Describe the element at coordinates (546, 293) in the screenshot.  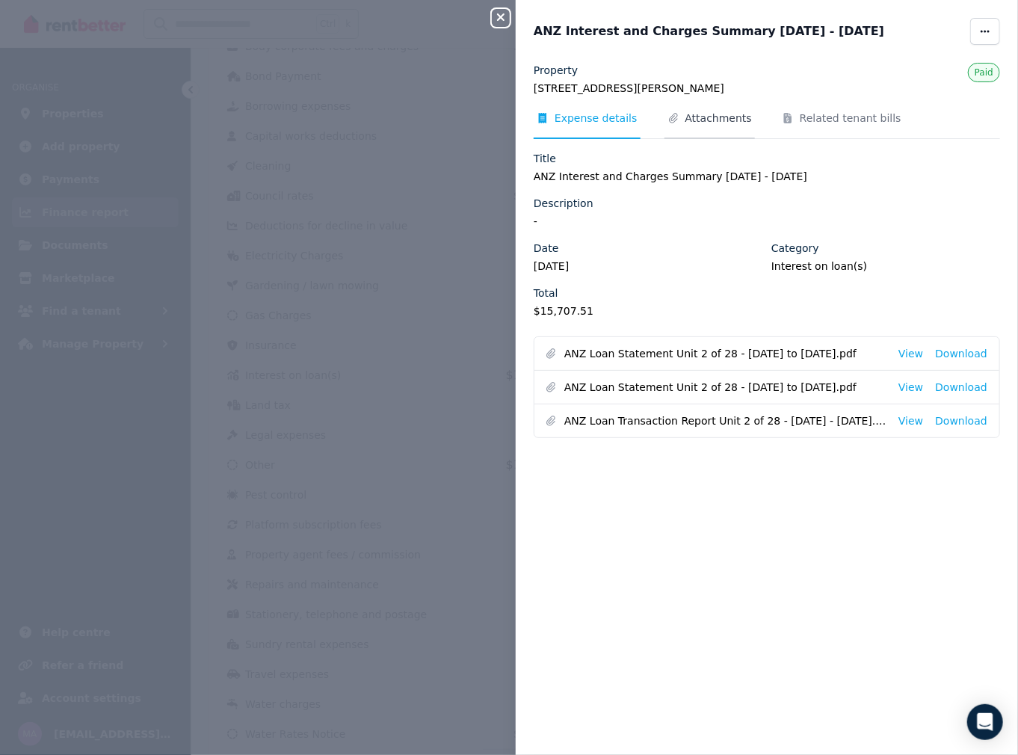
I see `label: Total` at that location.